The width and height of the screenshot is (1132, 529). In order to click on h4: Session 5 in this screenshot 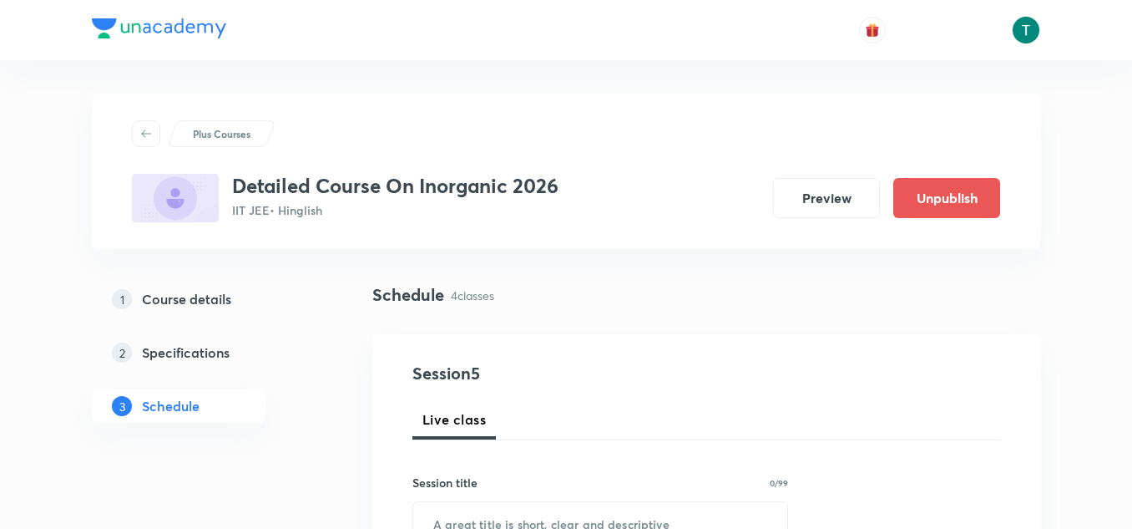, I will do `click(564, 373)`.